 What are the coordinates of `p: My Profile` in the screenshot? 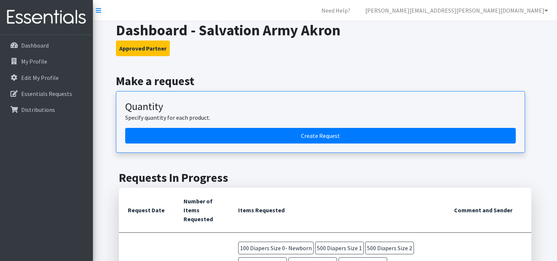 It's located at (34, 61).